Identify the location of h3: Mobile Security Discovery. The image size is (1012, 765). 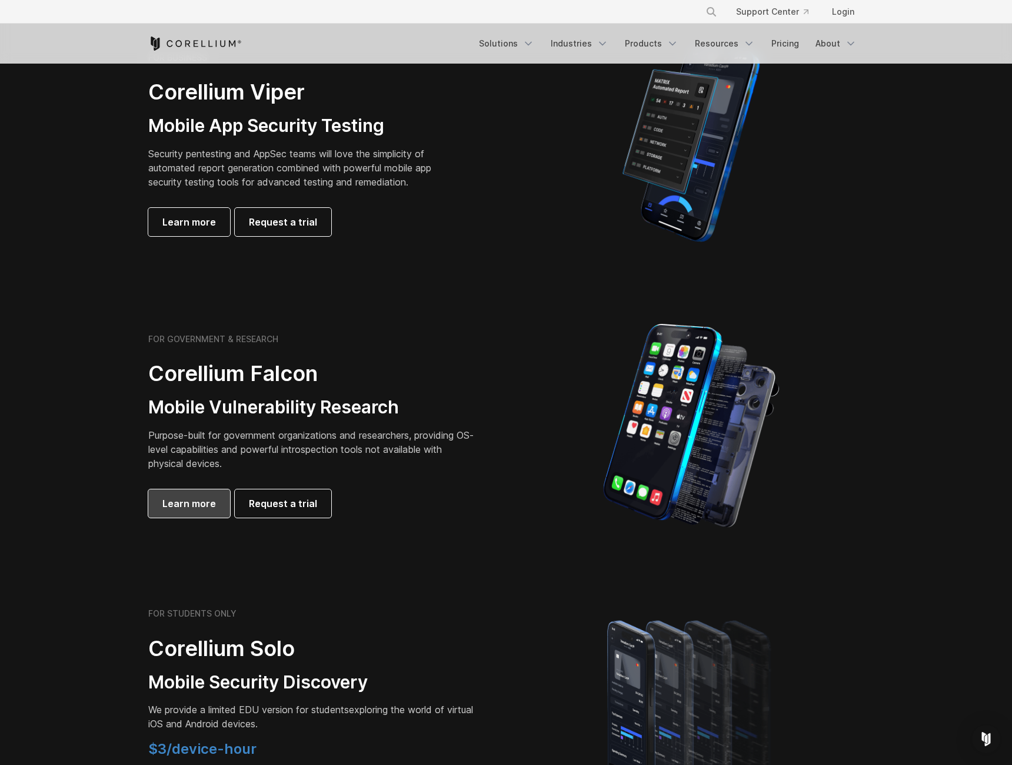
(313, 682).